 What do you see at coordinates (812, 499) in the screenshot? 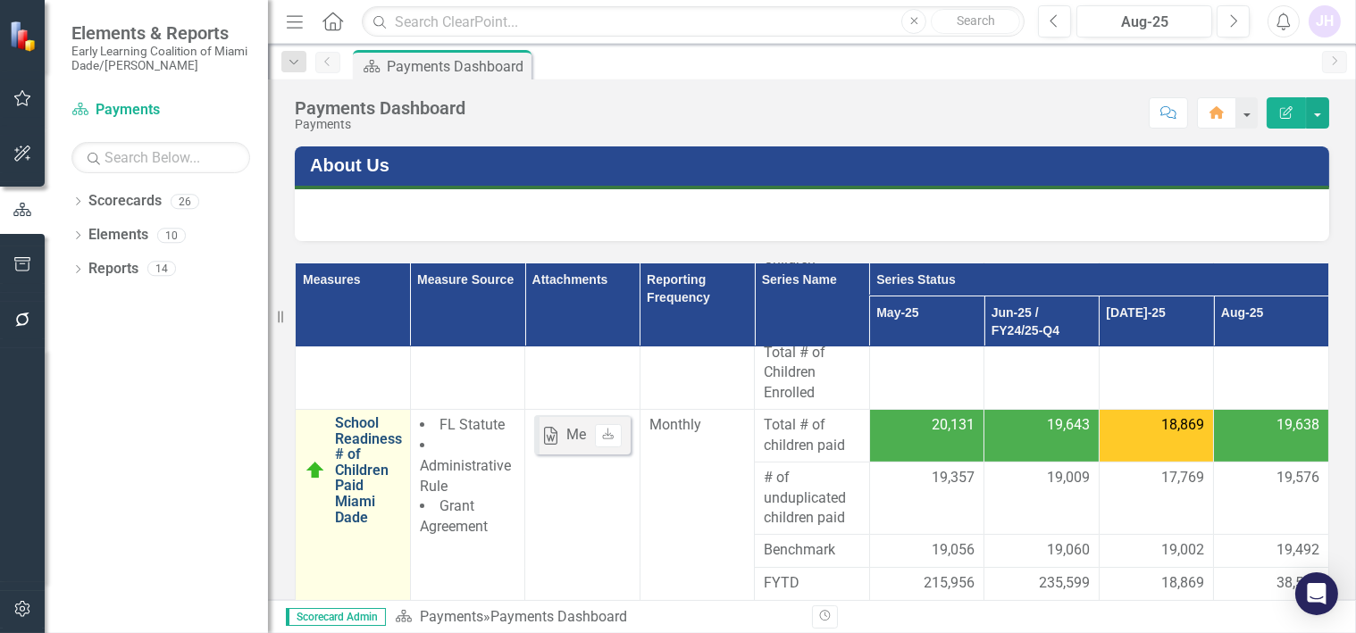
I see `span: # of unduplicated children paid` at bounding box center [812, 499].